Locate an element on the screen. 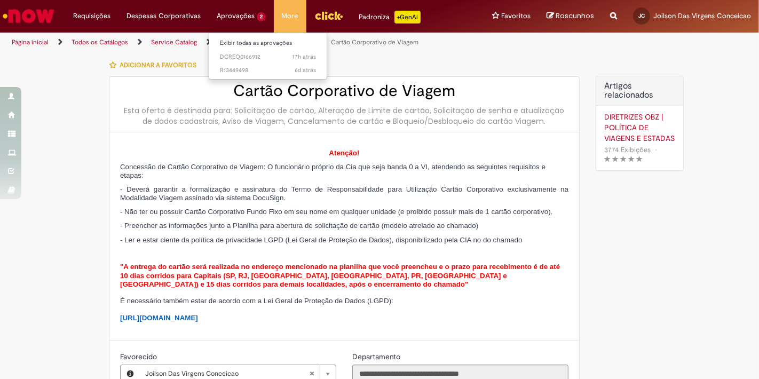  a: Exibir todas as aprovações is located at coordinates (268, 43).